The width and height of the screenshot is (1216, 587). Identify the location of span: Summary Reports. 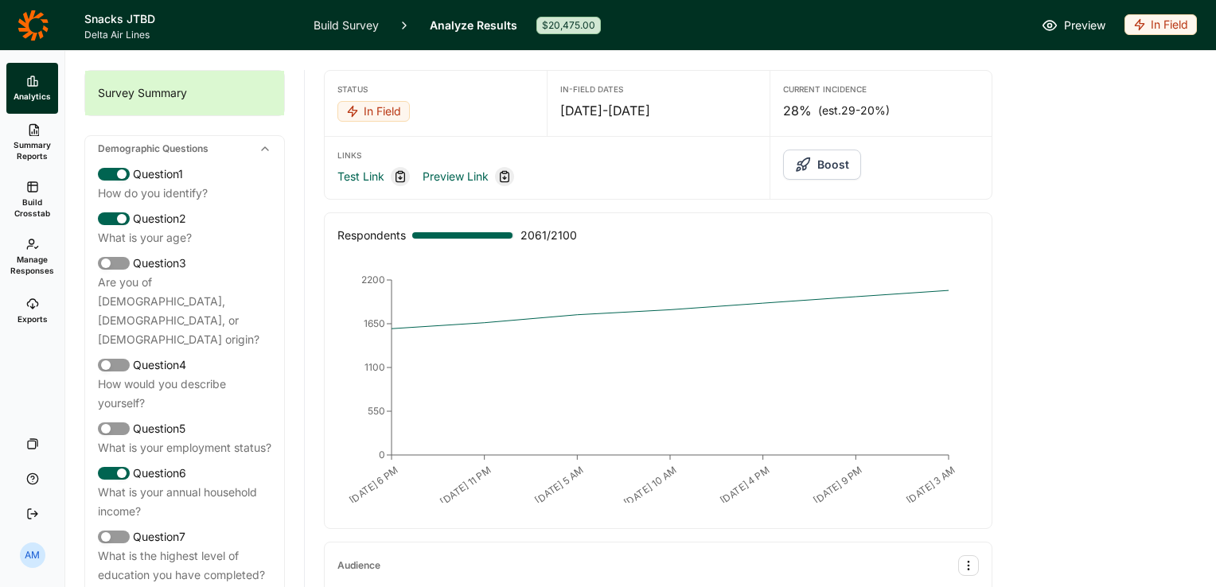
(32, 150).